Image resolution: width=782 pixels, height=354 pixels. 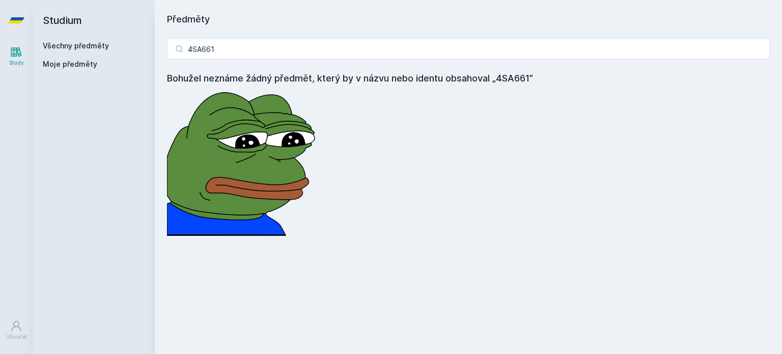 What do you see at coordinates (16, 63) in the screenshot?
I see `div: Study` at bounding box center [16, 63].